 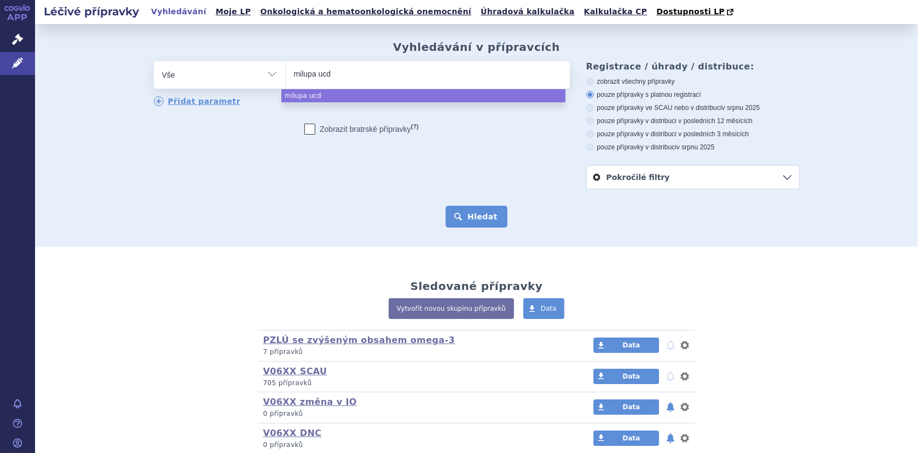 I want to click on label: pouze přípravky v distribuci v posledních 12 měsících, so click(x=693, y=121).